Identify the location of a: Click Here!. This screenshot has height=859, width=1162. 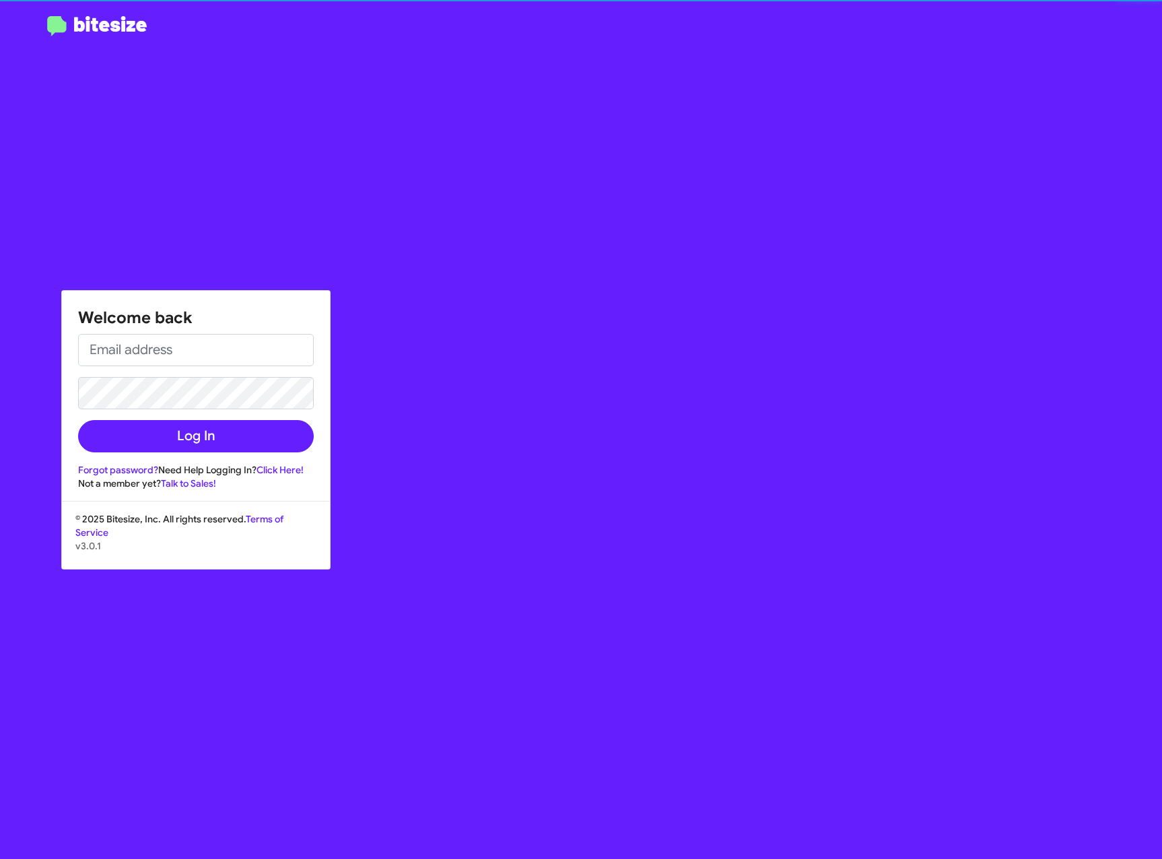
(280, 470).